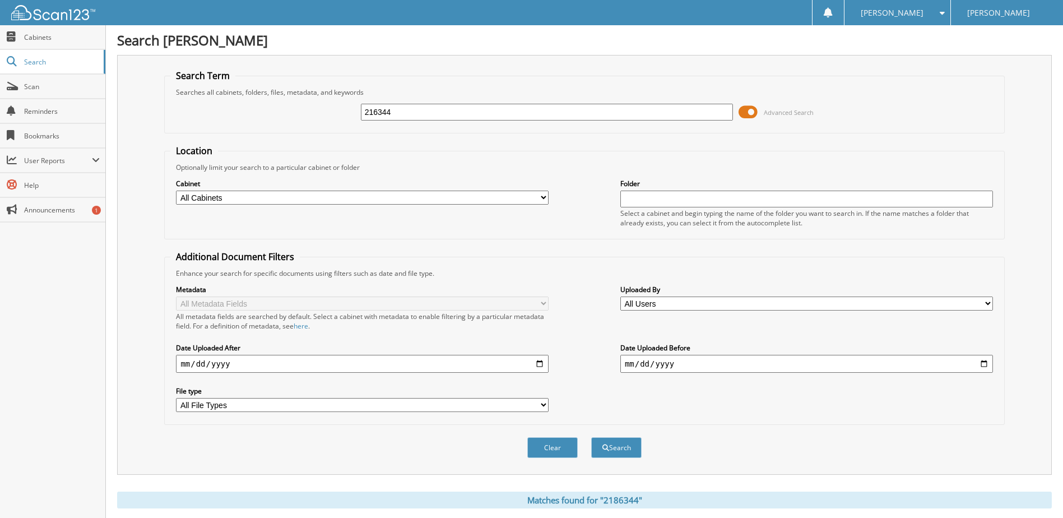 This screenshot has width=1063, height=518. Describe the element at coordinates (584, 167) in the screenshot. I see `div: Optionally limit your search to a particular cabinet or folder` at that location.